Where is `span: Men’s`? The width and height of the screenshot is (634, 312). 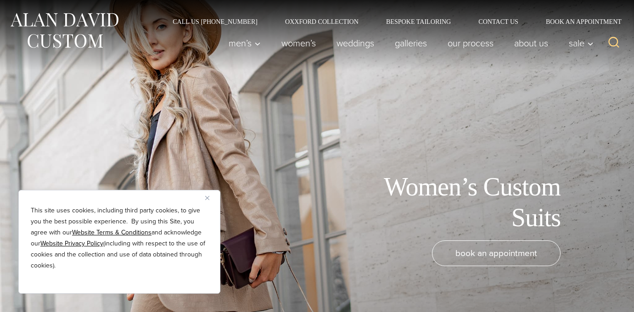
span: Men’s is located at coordinates (245, 43).